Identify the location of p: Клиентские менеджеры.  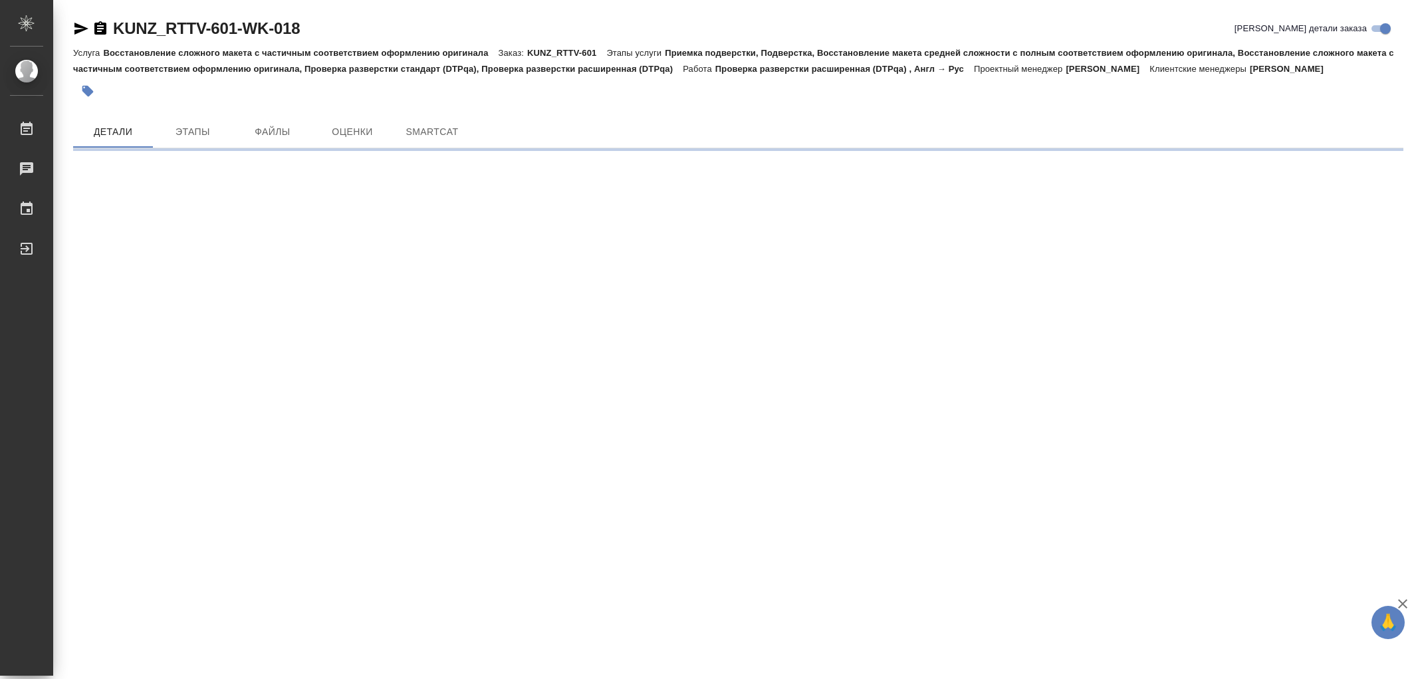
(1200, 68).